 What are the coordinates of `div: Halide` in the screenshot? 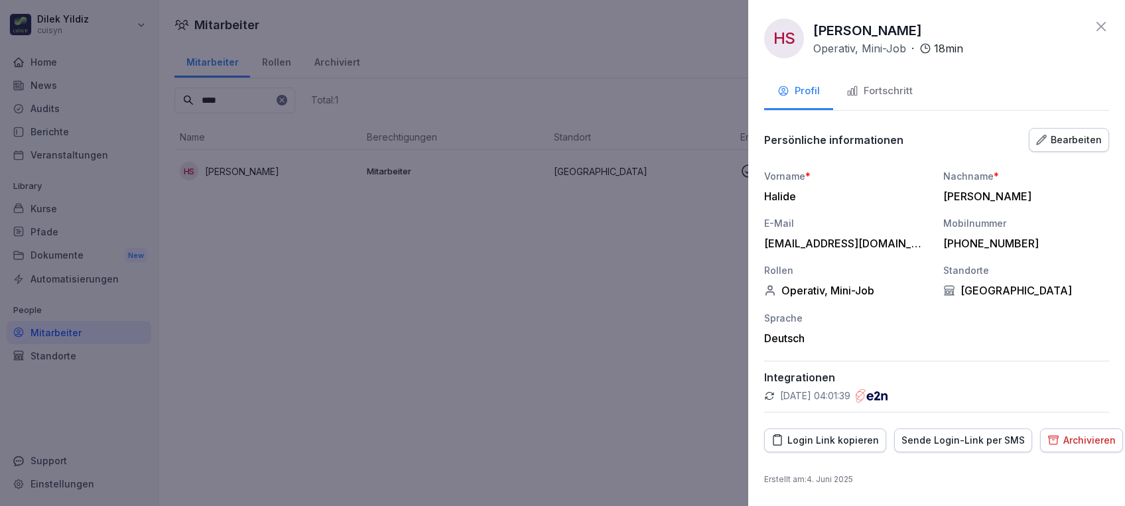 It's located at (844, 196).